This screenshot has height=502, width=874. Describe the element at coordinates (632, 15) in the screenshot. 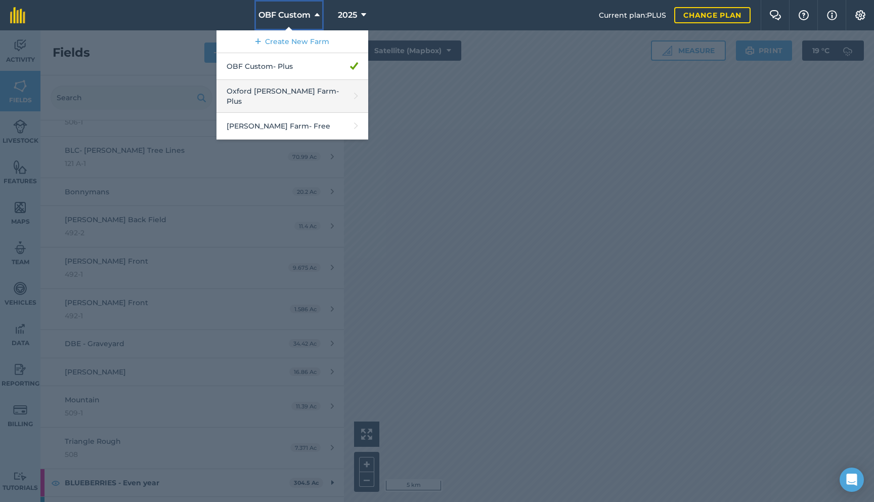

I see `span: Current plan : PLUS` at that location.